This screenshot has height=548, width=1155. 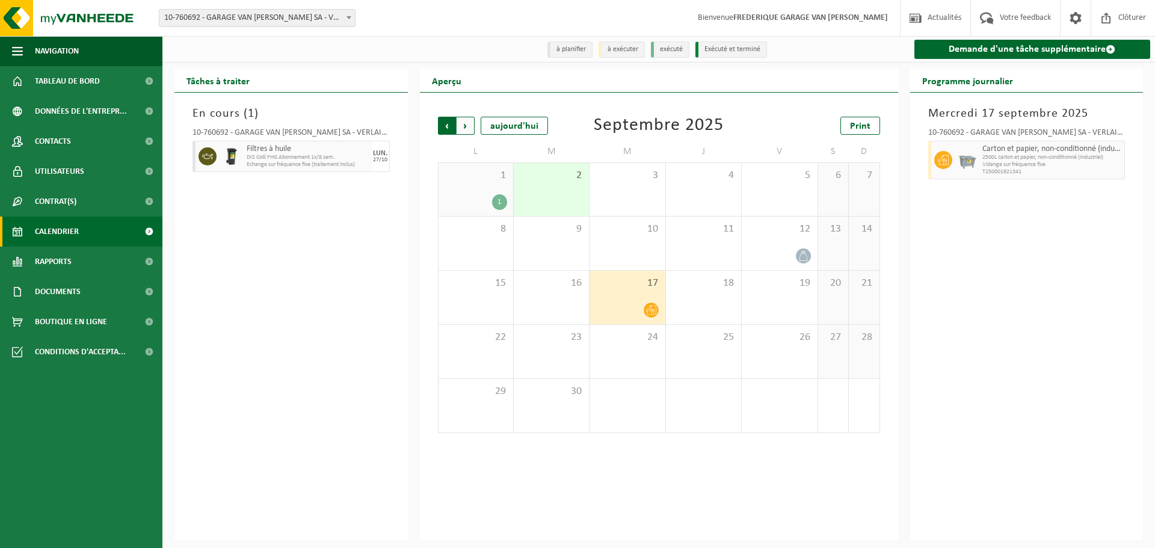 I want to click on li: Exécuté et terminé, so click(x=731, y=49).